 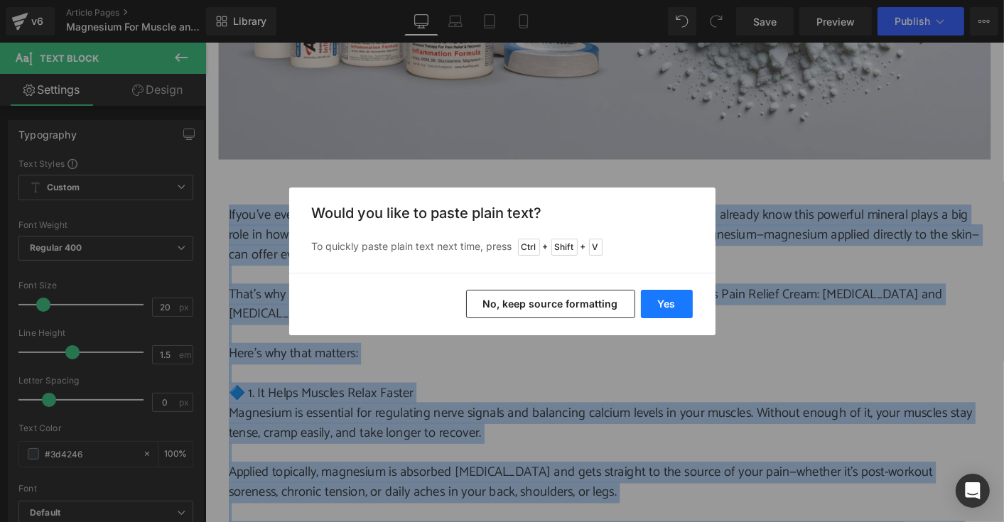 What do you see at coordinates (430, 335) in the screenshot?
I see `p: Here’s why that matters:` at bounding box center [430, 335].